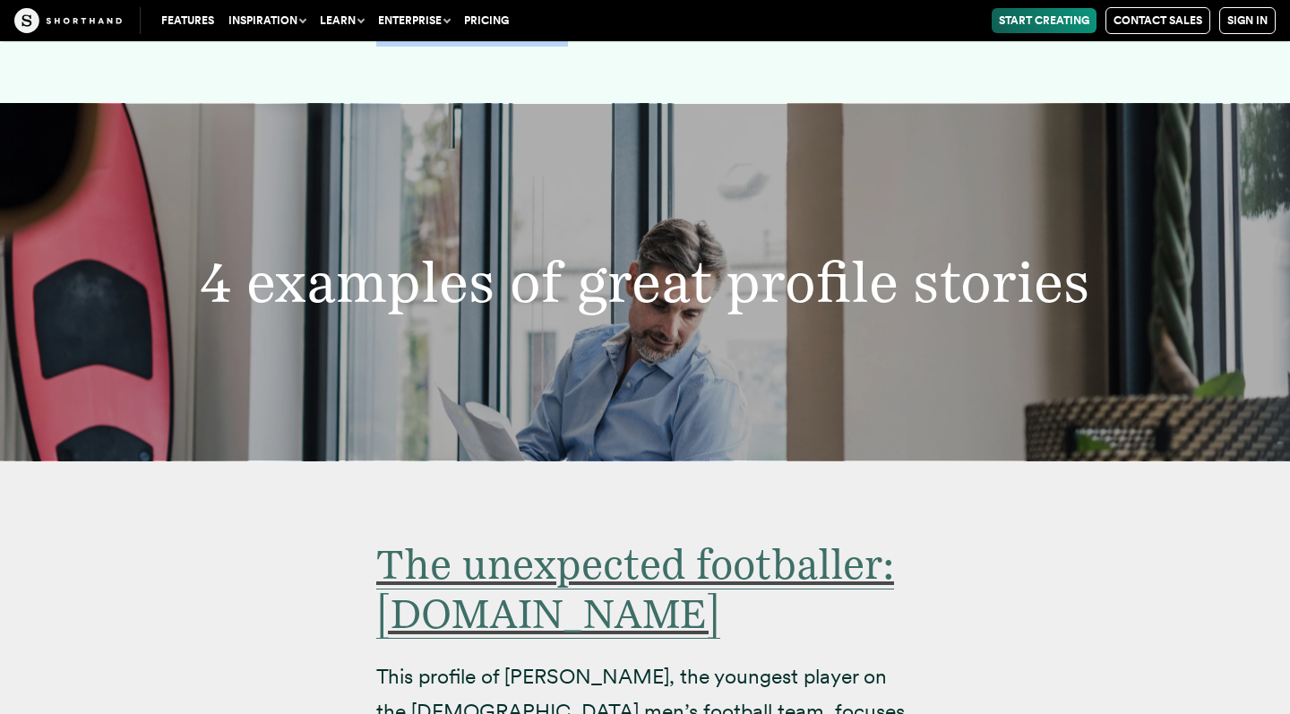 The image size is (1290, 714). I want to click on img: The Craft, so click(68, 21).